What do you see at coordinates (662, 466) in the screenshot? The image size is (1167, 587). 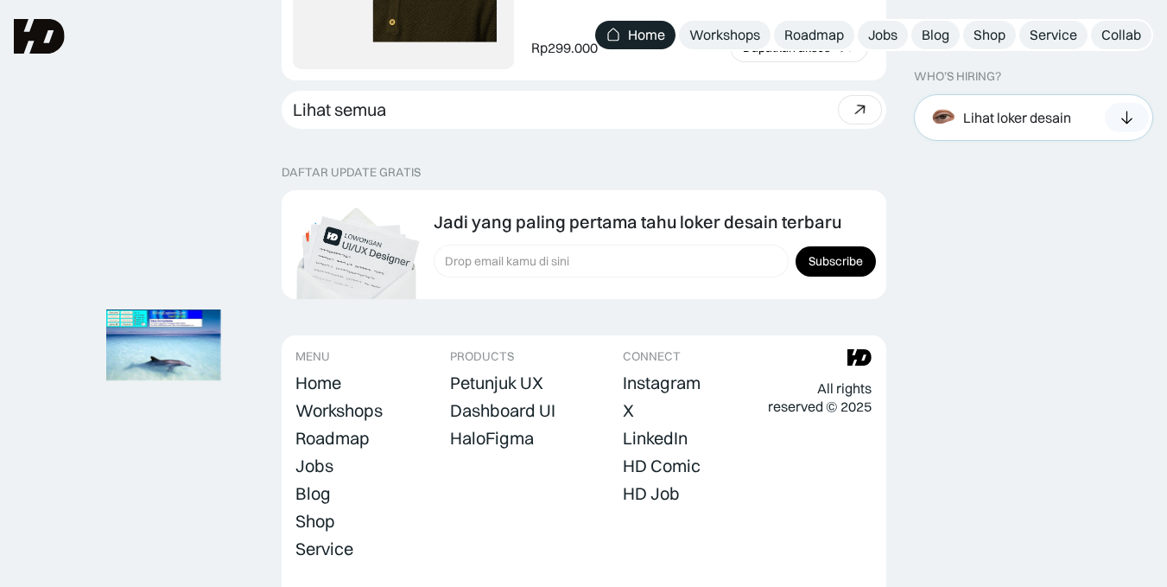 I see `div: HD Comic` at bounding box center [662, 466].